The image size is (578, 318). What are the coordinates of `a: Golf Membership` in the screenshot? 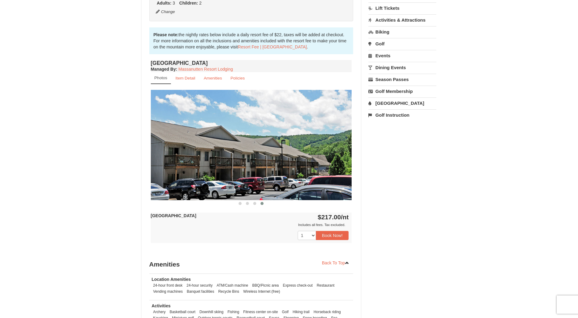 It's located at (402, 91).